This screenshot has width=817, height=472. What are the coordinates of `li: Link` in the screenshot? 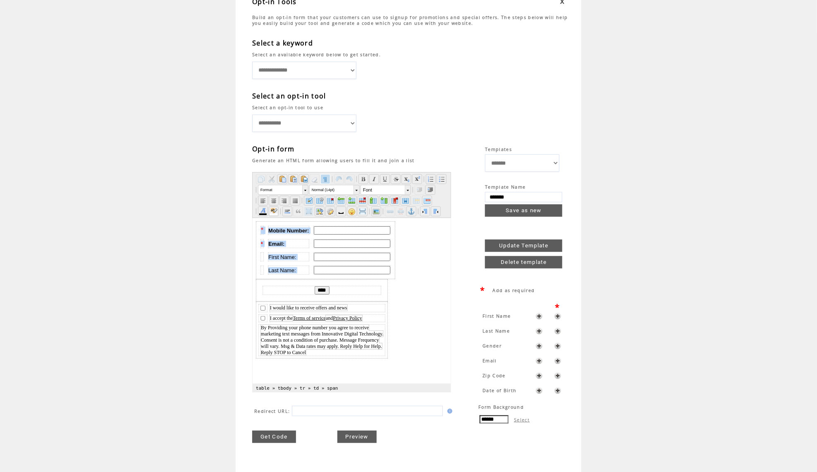 It's located at (390, 211).